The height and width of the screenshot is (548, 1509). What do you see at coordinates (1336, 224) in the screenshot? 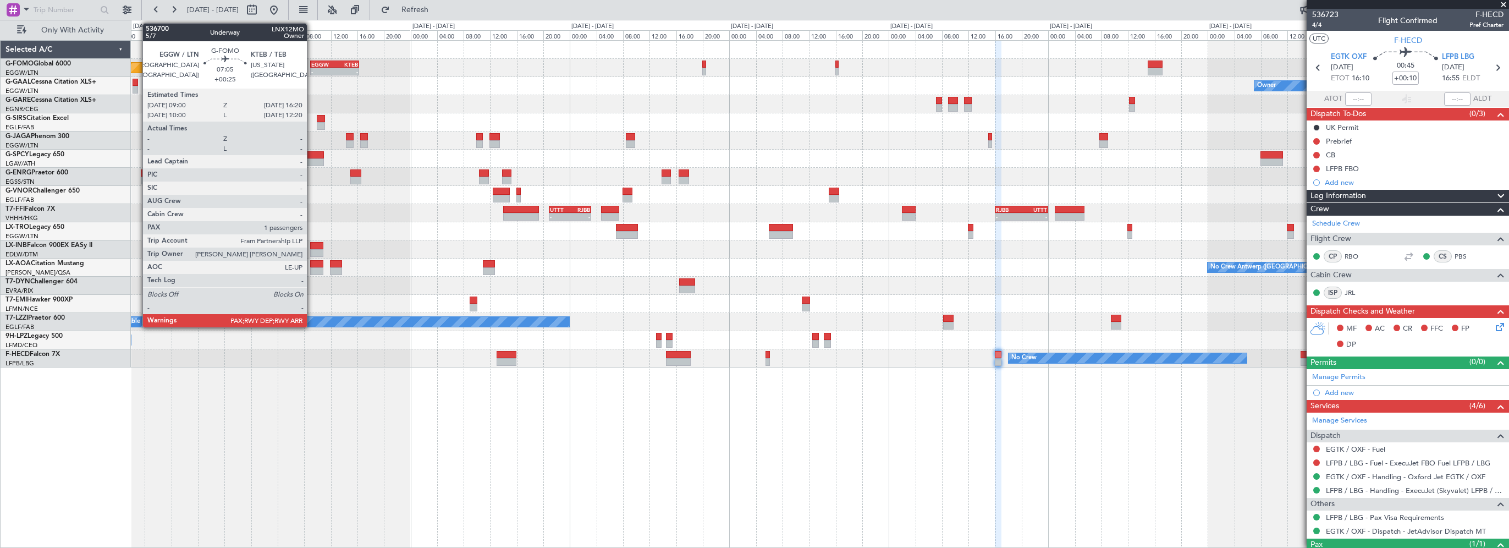
I see `a: Schedule Crew` at bounding box center [1336, 224].